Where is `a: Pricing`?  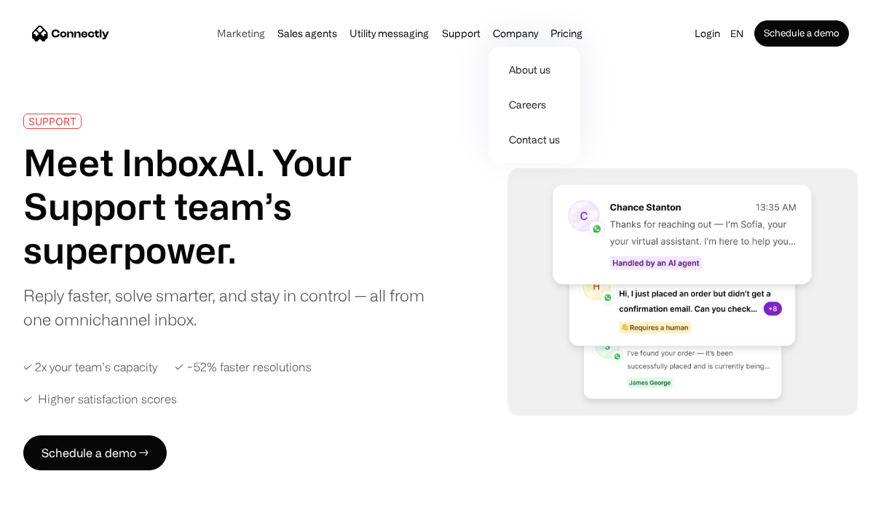
a: Pricing is located at coordinates (567, 34).